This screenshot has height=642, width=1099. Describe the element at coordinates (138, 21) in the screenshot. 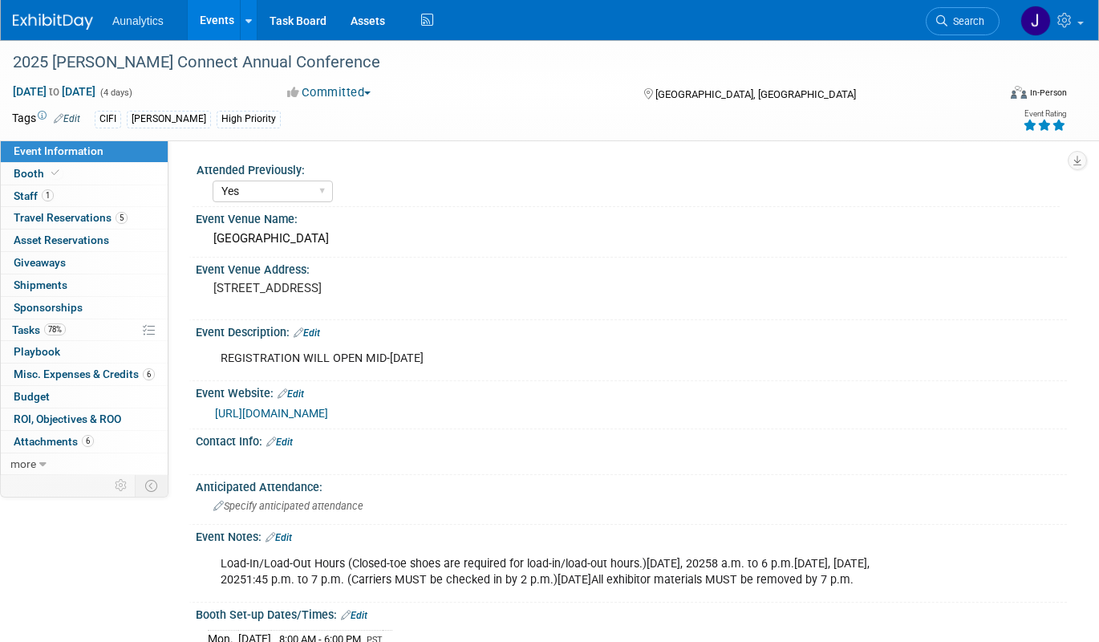

I see `span: Aunalytics` at that location.